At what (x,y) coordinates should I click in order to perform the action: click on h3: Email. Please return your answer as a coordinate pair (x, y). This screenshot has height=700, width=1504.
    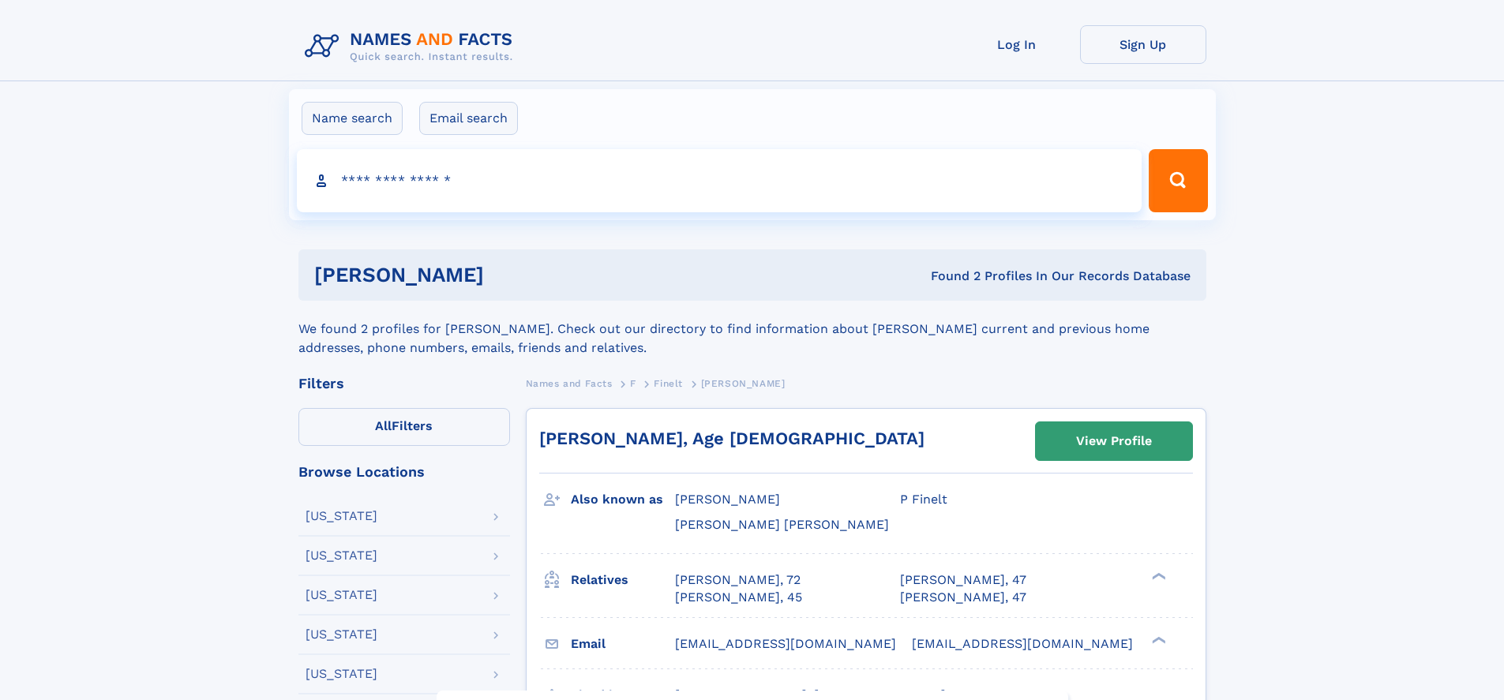
    Looking at the image, I should click on (623, 644).